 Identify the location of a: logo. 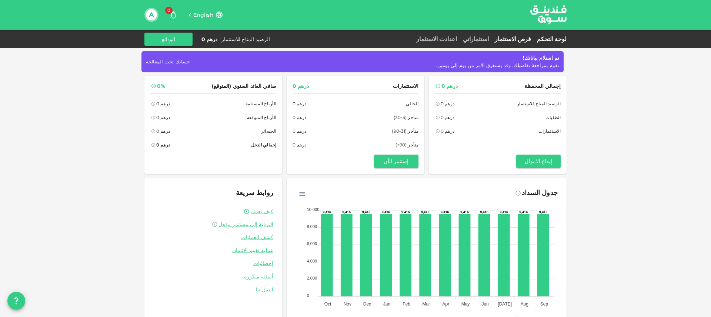
(548, 14).